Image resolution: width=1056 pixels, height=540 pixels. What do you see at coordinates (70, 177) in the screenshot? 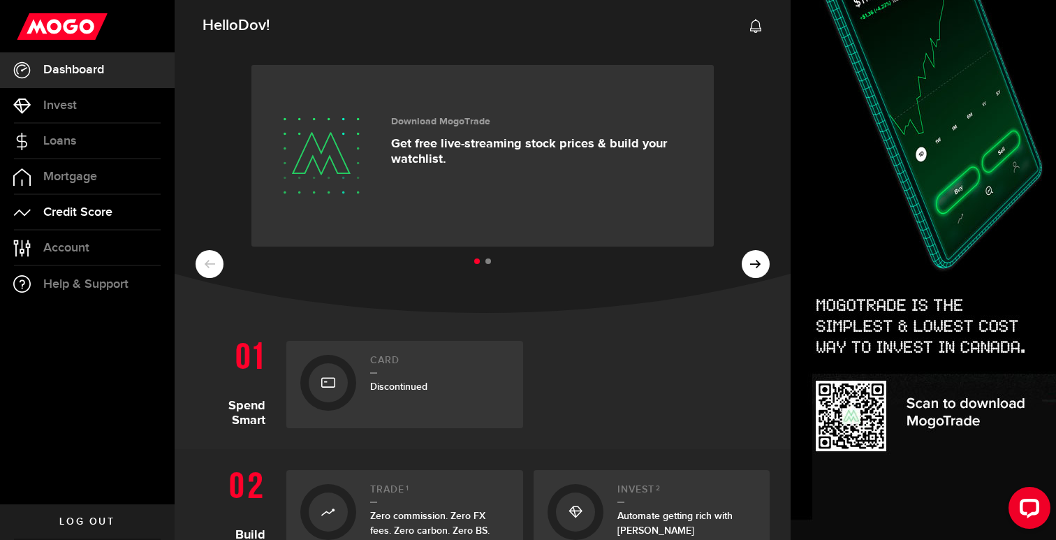
I see `span: Mortgage` at bounding box center [70, 177].